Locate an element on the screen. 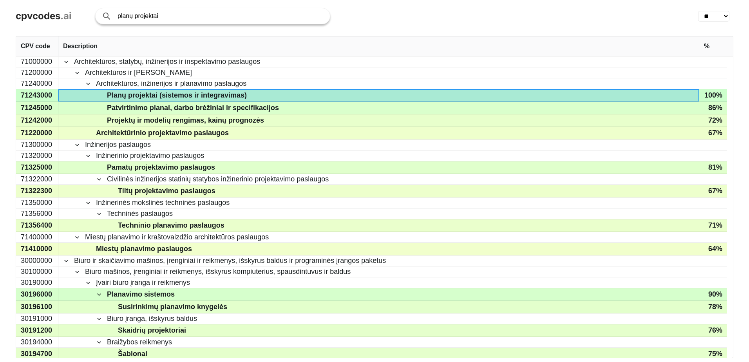 This screenshot has height=362, width=749. div: 81% is located at coordinates (713, 167).